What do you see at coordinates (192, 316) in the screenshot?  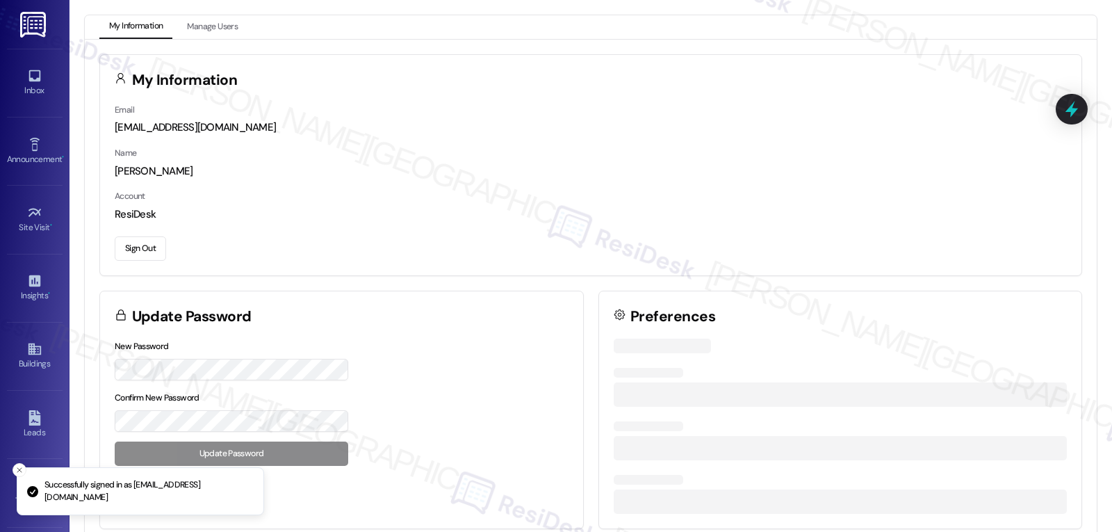 I see `h3: Update Password` at bounding box center [192, 316].